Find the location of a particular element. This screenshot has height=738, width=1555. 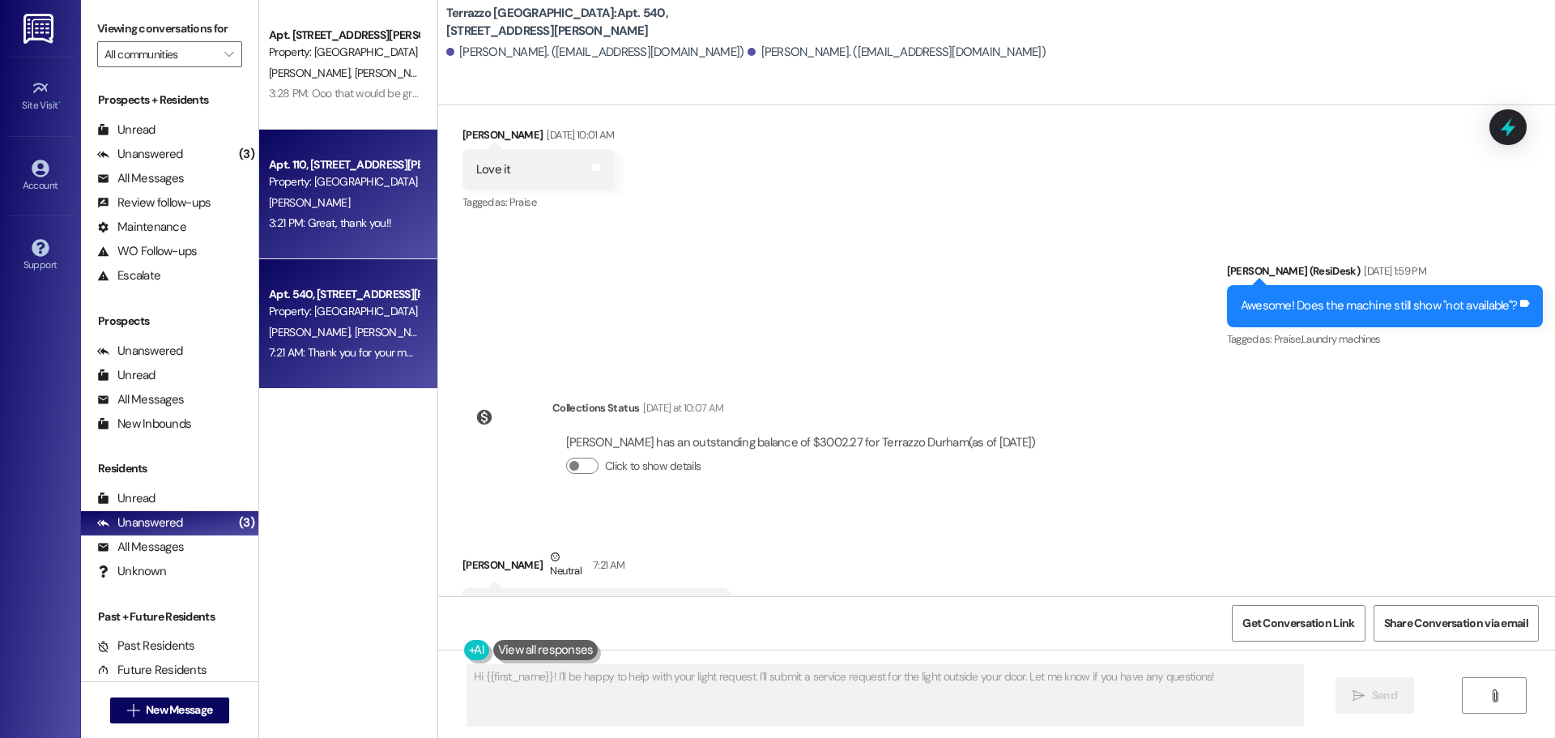

span: Share Conversation via email is located at coordinates (1457, 623).